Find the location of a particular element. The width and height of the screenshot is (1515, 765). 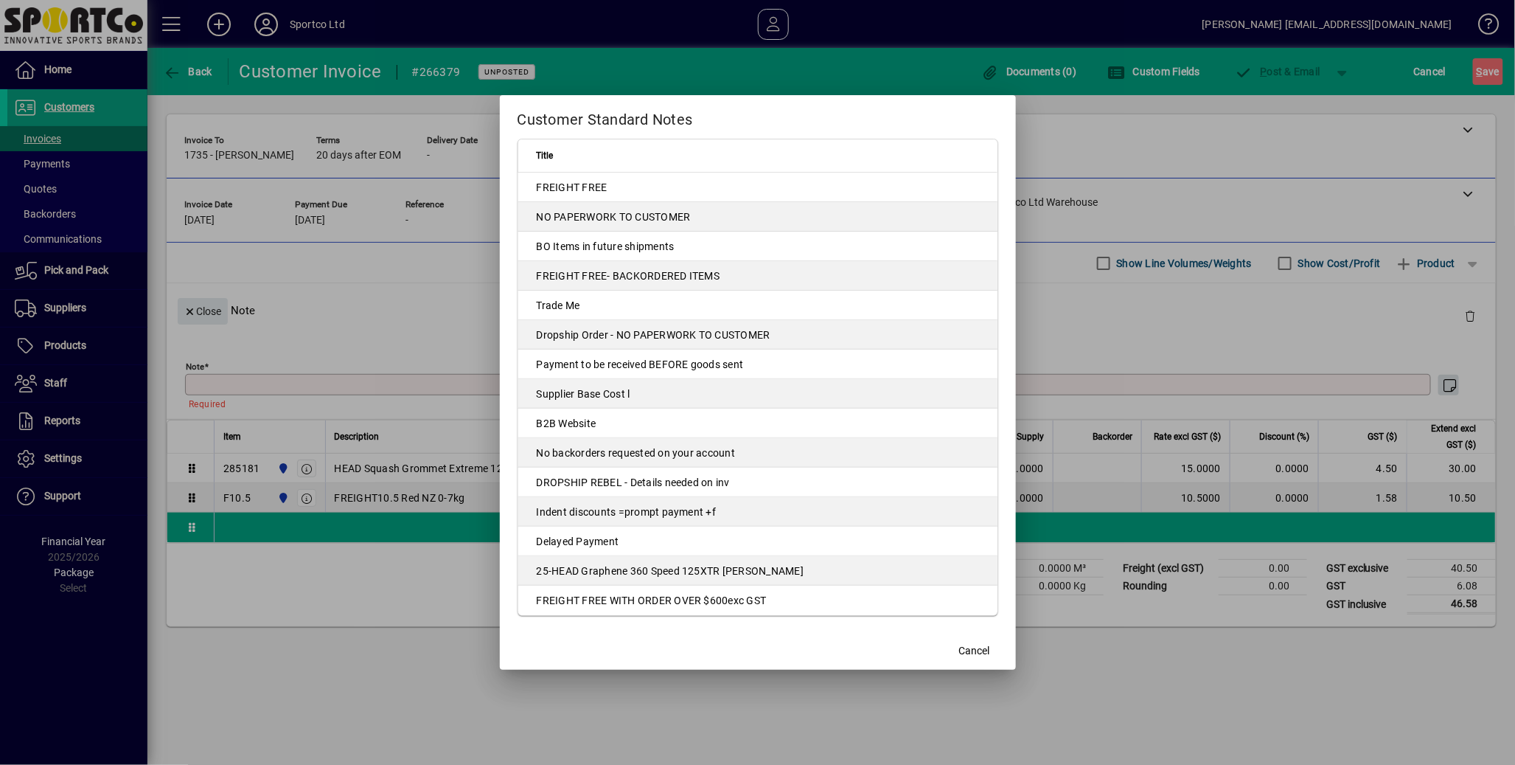

td: Payment to be received BEFORE goods sent is located at coordinates (758, 364).